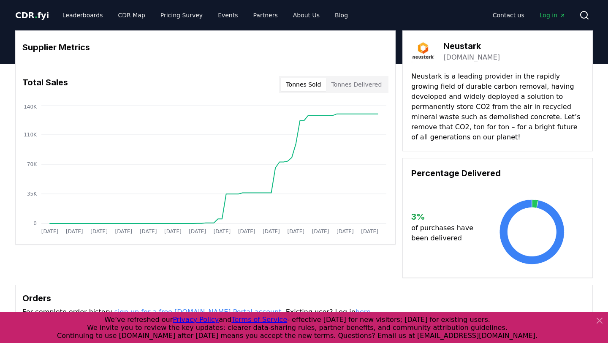  What do you see at coordinates (553, 15) in the screenshot?
I see `a: Log in` at bounding box center [553, 15].